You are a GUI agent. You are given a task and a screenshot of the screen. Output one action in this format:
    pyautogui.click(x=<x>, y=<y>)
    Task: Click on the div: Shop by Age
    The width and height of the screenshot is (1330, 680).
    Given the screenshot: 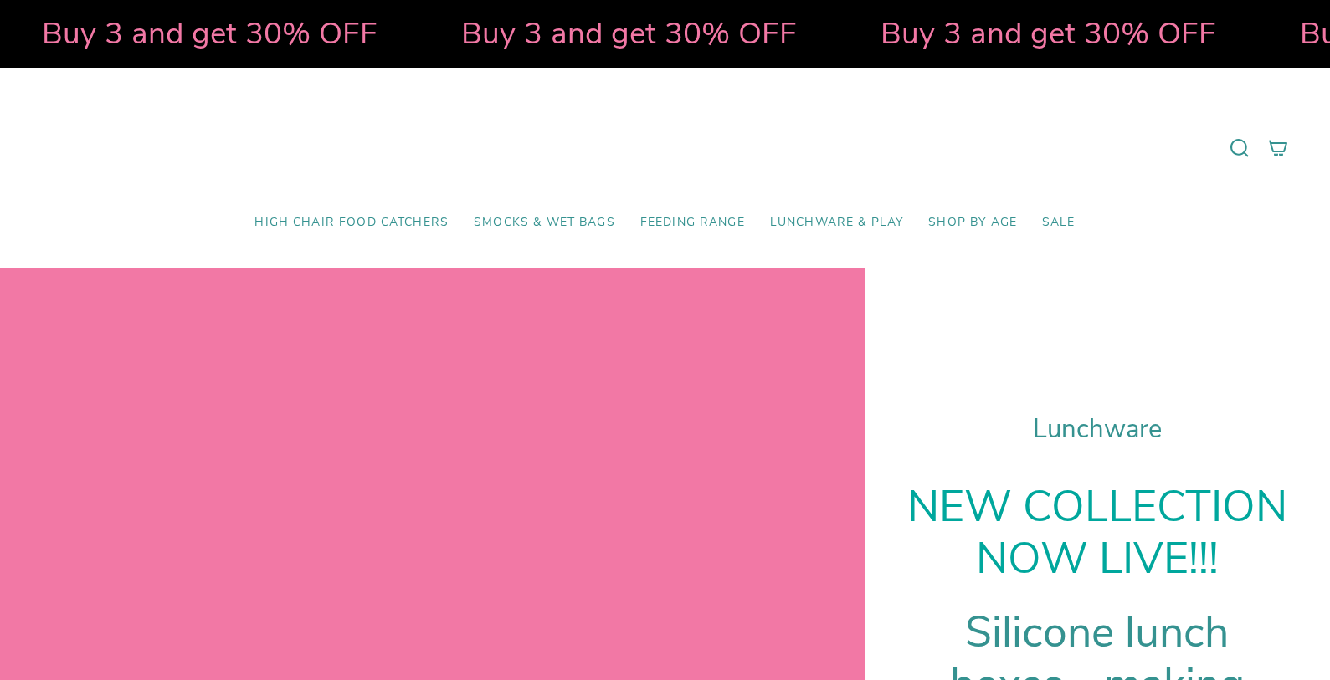 What is the action you would take?
    pyautogui.click(x=973, y=223)
    